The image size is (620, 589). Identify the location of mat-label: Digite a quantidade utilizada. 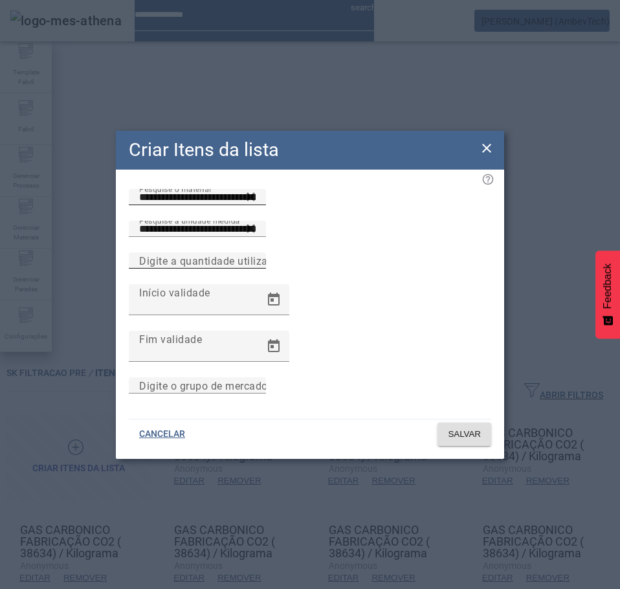
(210, 260).